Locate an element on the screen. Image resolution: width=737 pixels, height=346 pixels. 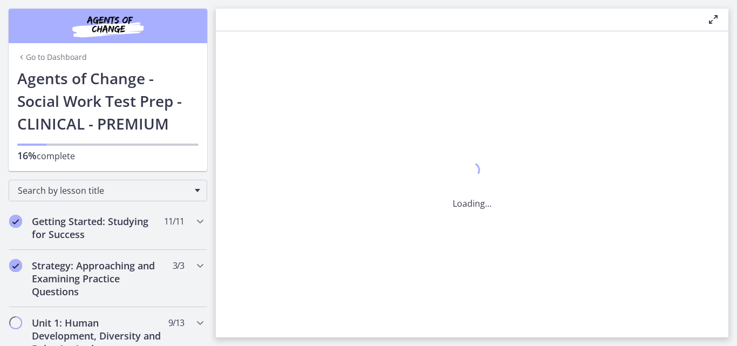
h2: Strategy: Approaching and Examining Practice Questions is located at coordinates (98, 278).